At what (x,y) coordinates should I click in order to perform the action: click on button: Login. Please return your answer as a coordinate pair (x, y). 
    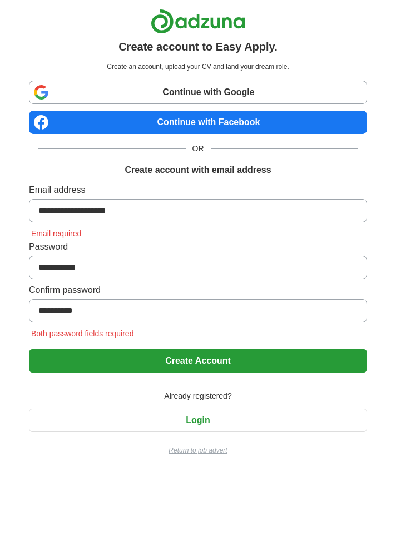
    Looking at the image, I should click on (198, 421).